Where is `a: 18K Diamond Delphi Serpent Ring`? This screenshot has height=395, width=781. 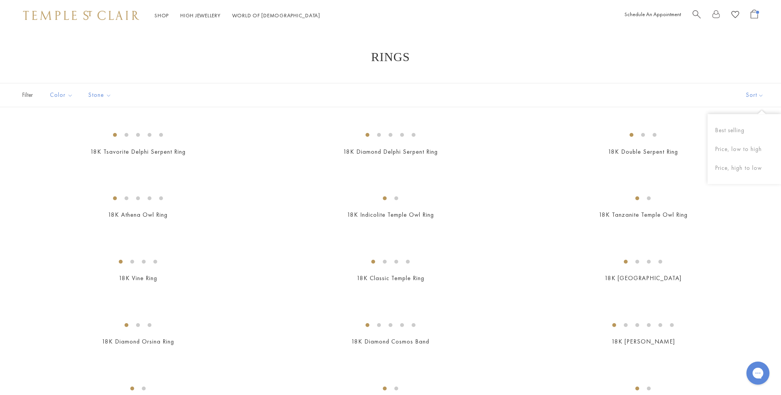
a: 18K Diamond Delphi Serpent Ring is located at coordinates (390, 151).